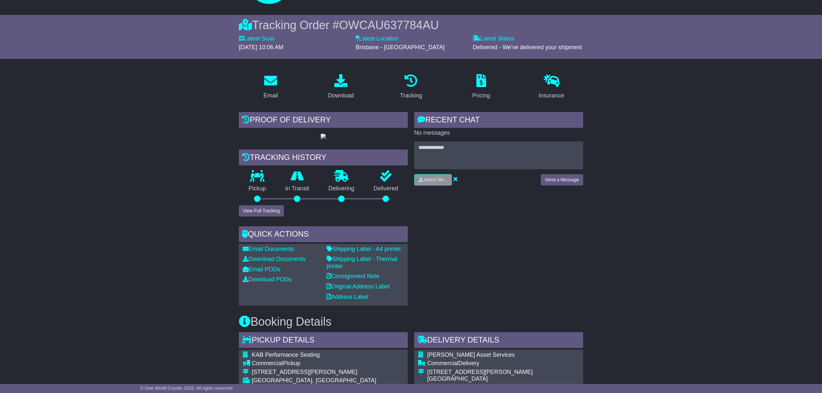  Describe the element at coordinates (323, 136) in the screenshot. I see `img: GetPodImage` at that location.